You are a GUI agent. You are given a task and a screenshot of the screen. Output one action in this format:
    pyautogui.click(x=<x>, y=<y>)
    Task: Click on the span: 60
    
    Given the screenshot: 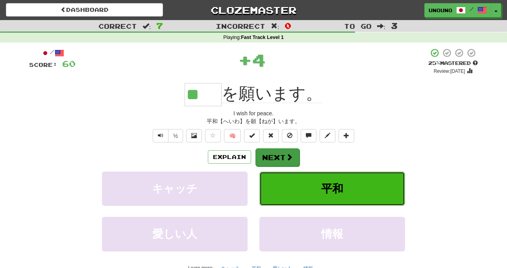 What is the action you would take?
    pyautogui.click(x=69, y=63)
    